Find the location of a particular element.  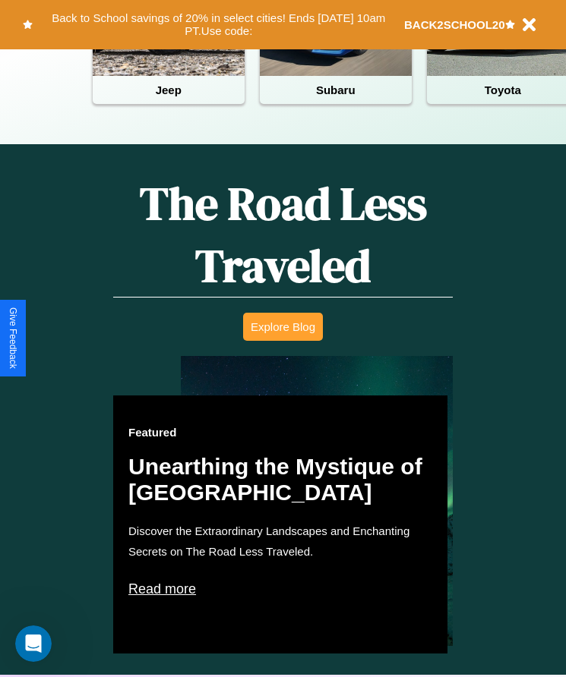

h4: Jeep is located at coordinates (169, 90).